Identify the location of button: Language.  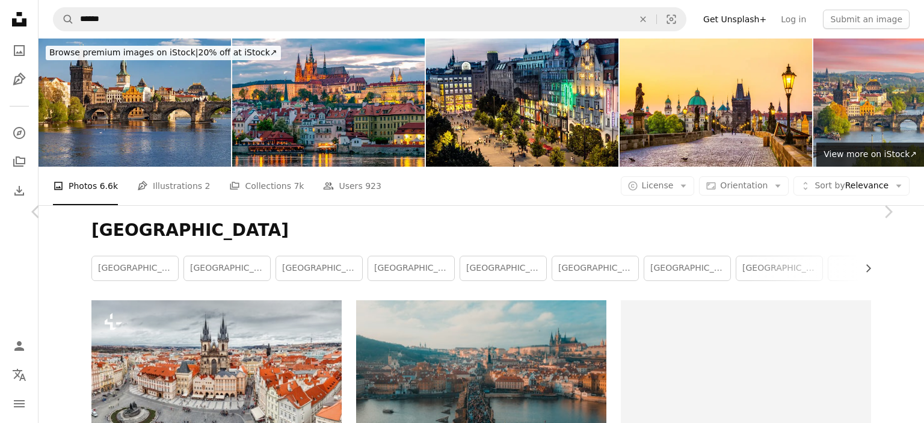
(19, 375).